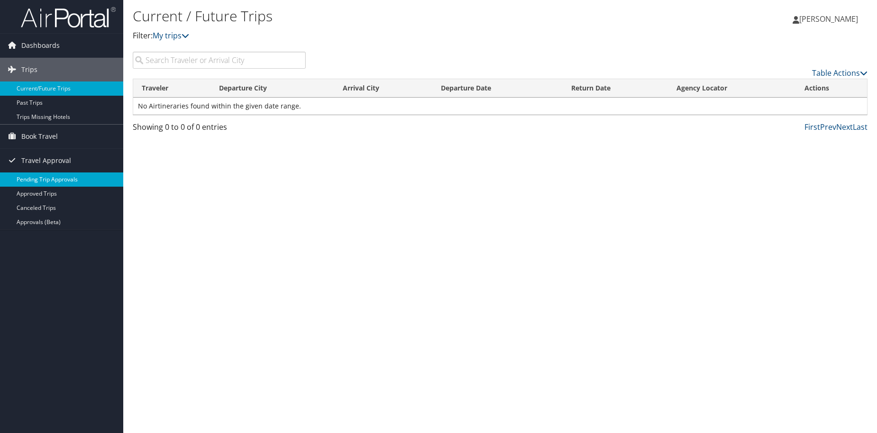 The width and height of the screenshot is (877, 433). Describe the element at coordinates (378, 16) in the screenshot. I see `h1: Current / Future Trips` at that location.